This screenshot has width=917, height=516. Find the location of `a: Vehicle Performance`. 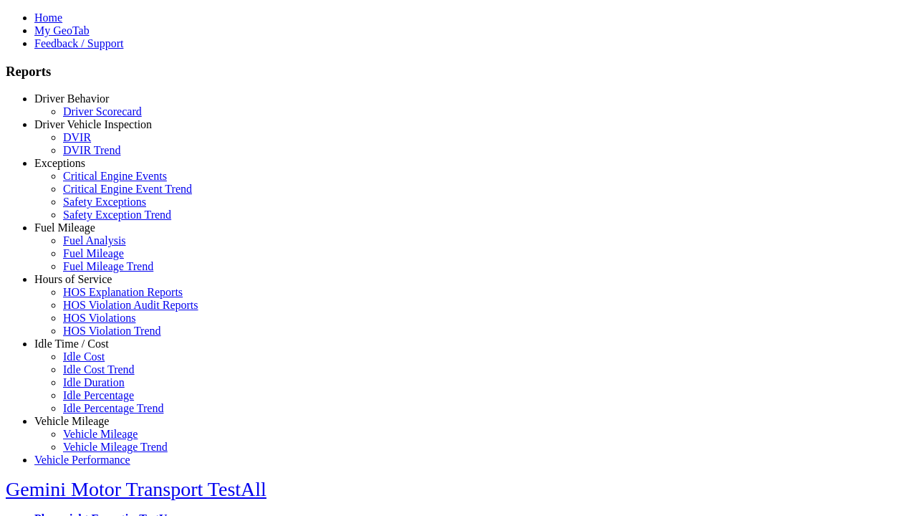

a: Vehicle Performance is located at coordinates (82, 459).